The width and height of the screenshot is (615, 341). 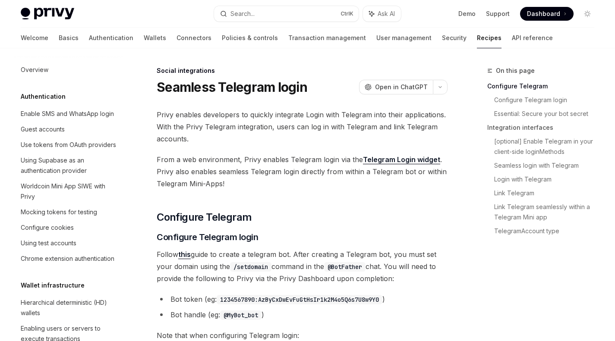 What do you see at coordinates (53, 286) in the screenshot?
I see `h5: Wallet infrastructure` at bounding box center [53, 286].